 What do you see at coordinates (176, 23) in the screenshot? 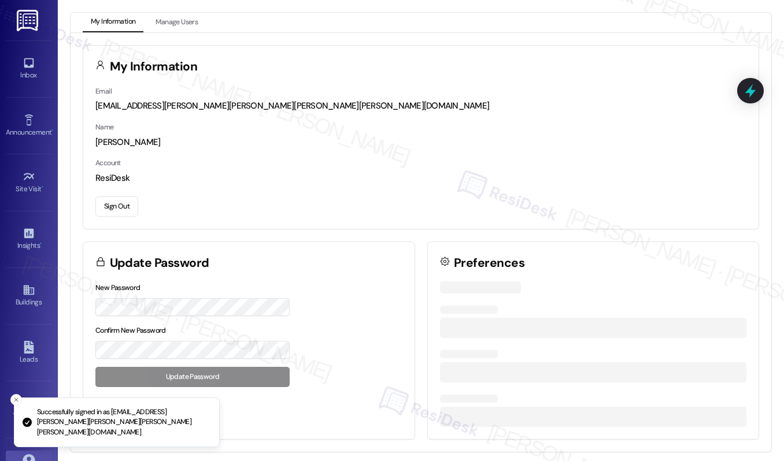
I see `button: Manage Users` at bounding box center [176, 23].